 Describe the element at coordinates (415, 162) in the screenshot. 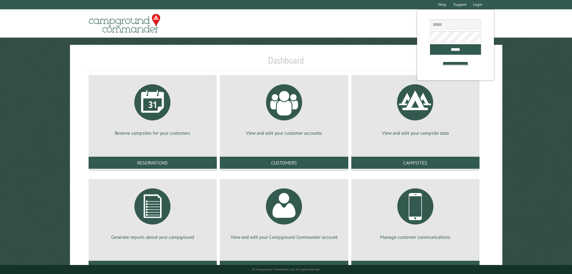

I see `a: Campsites` at that location.